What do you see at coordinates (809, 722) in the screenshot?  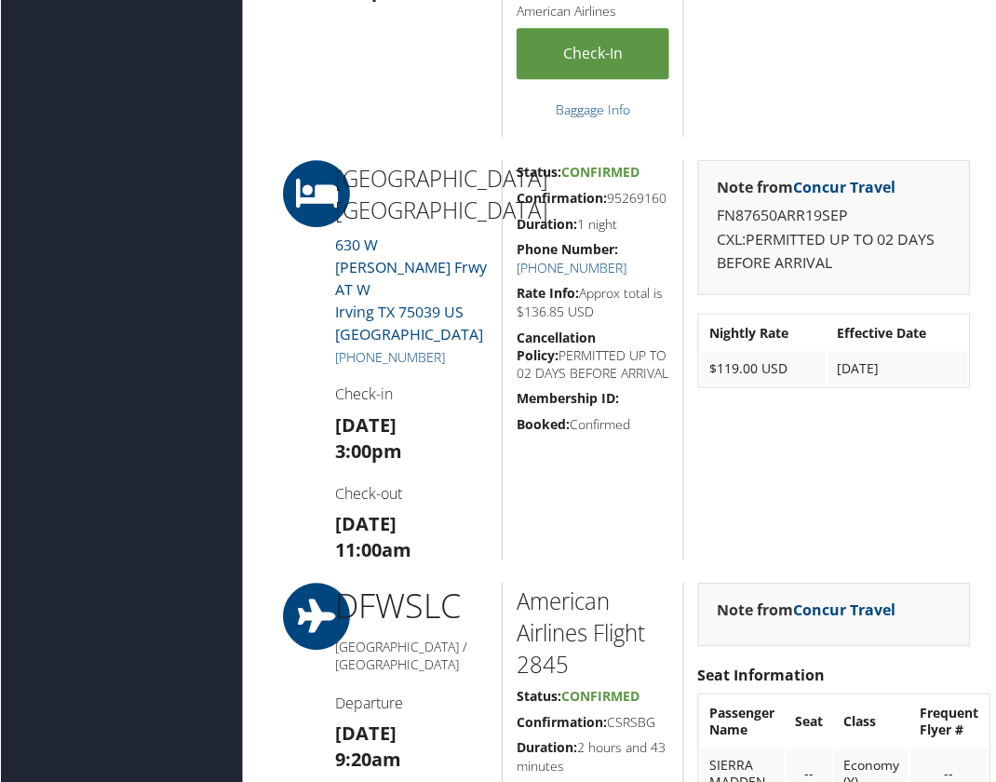 I see `th: Seat` at bounding box center [809, 722].